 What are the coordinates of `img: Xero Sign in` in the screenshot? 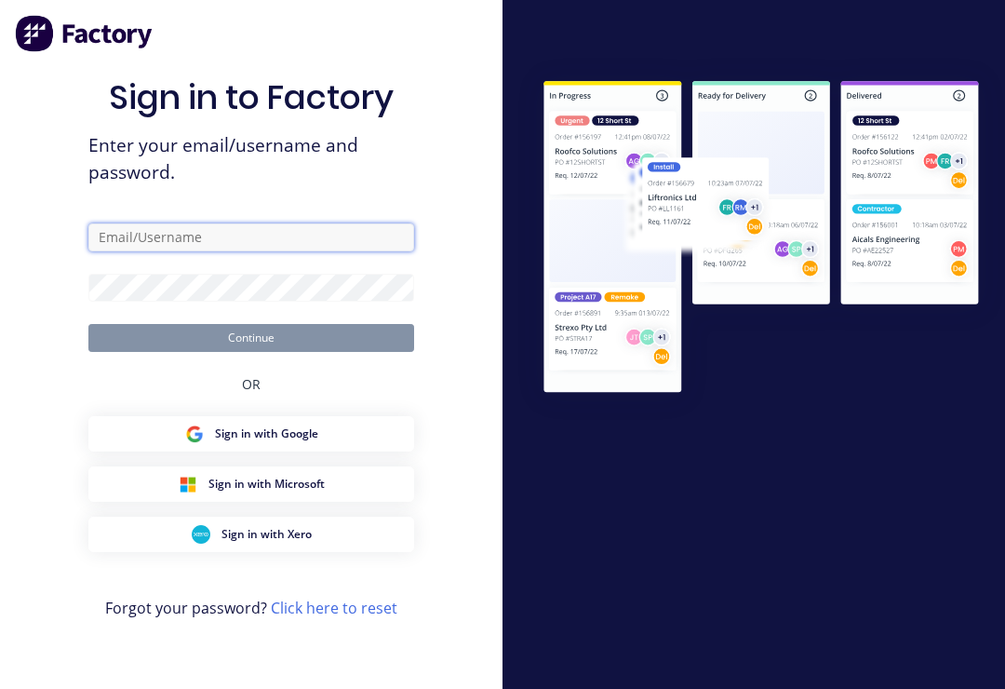 It's located at (201, 534).